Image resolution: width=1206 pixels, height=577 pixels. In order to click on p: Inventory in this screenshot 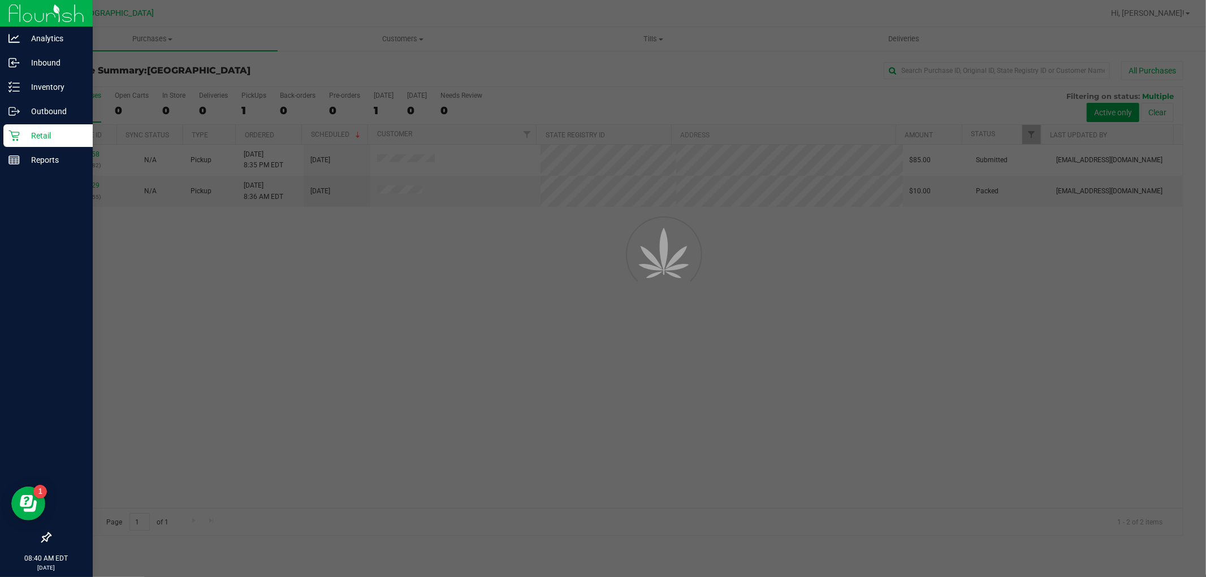, I will do `click(54, 87)`.